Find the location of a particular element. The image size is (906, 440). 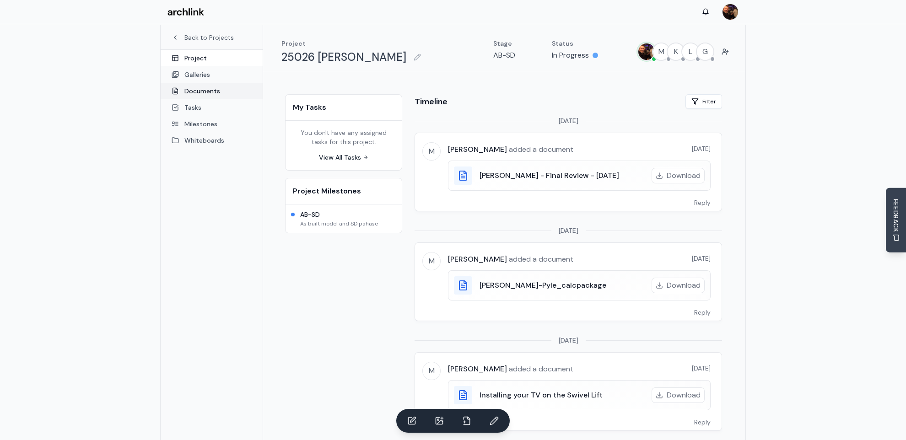

button: K is located at coordinates (676, 52).